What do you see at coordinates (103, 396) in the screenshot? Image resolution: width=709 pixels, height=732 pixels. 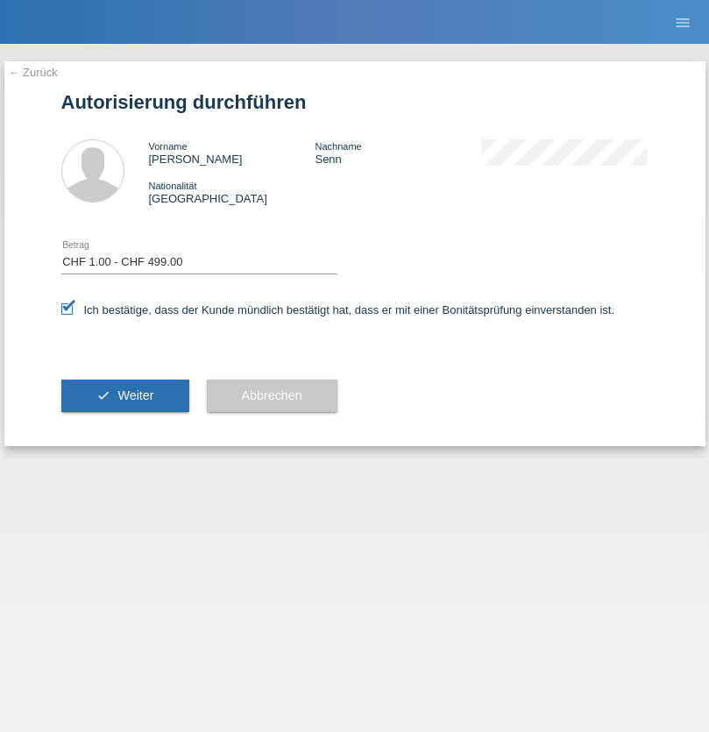 I see `i: check` at bounding box center [103, 396].